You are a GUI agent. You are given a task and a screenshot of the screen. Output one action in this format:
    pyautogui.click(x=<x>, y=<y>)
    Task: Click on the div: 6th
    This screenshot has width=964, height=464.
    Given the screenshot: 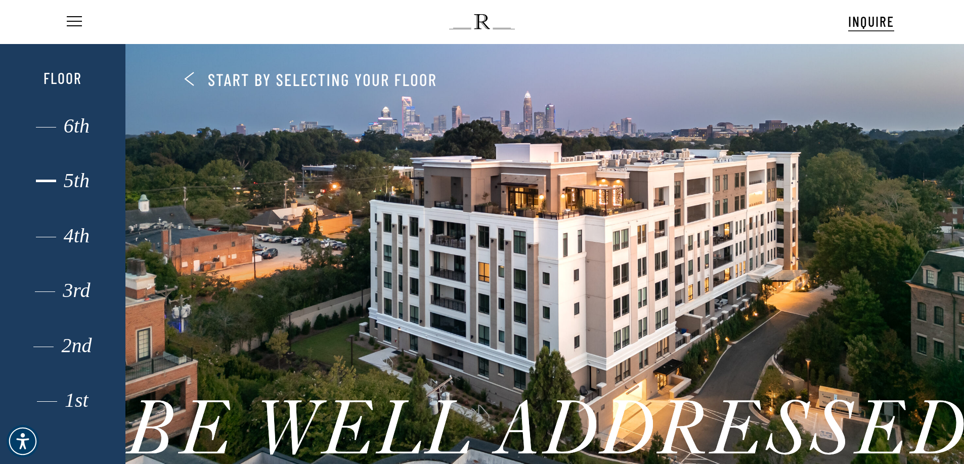 What is the action you would take?
    pyautogui.click(x=63, y=126)
    